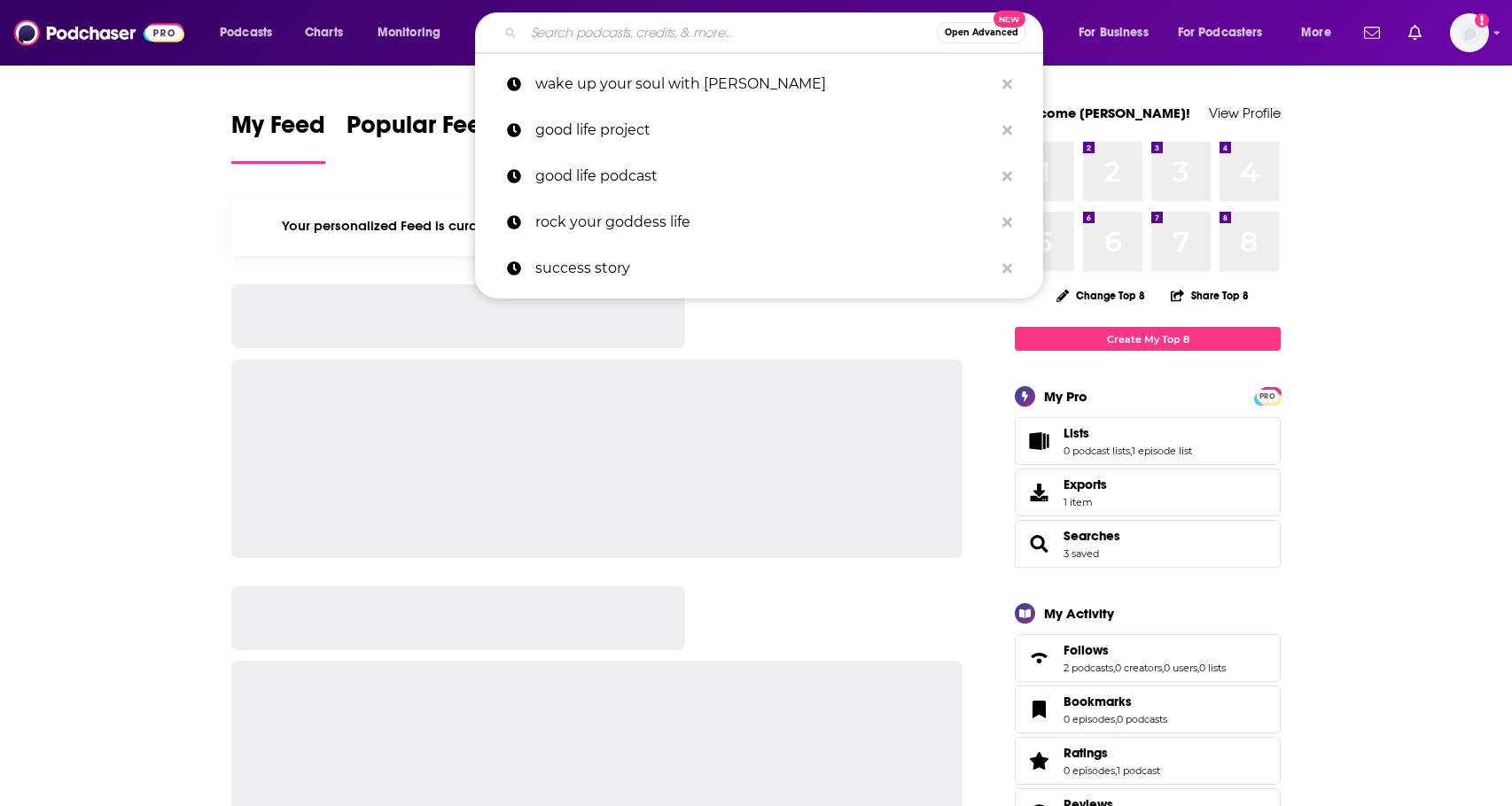  What do you see at coordinates (1142, 719) in the screenshot?
I see `a: 0 podcasts` at bounding box center [1142, 719].